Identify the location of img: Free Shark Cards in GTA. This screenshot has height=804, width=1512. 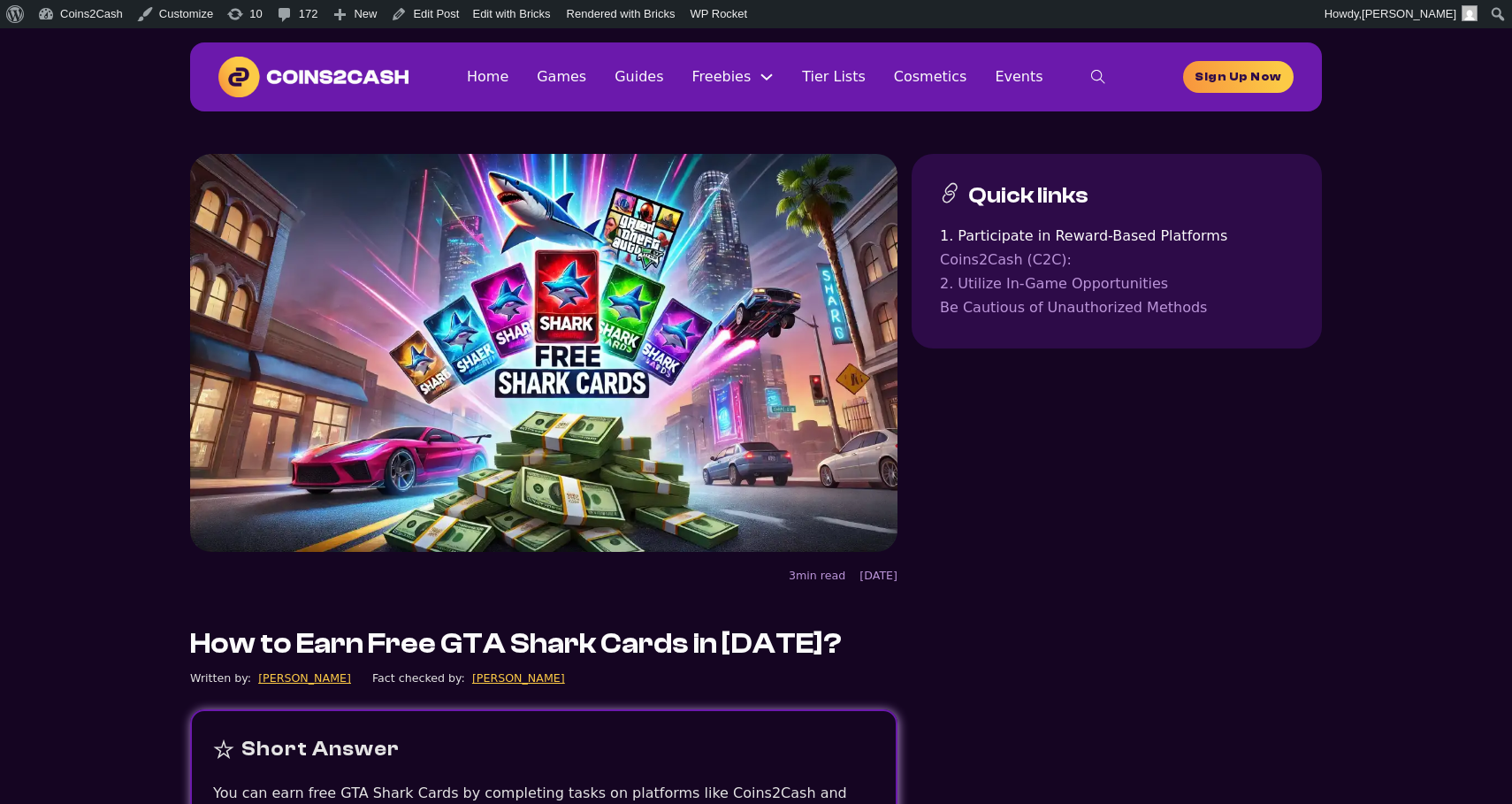
(544, 353).